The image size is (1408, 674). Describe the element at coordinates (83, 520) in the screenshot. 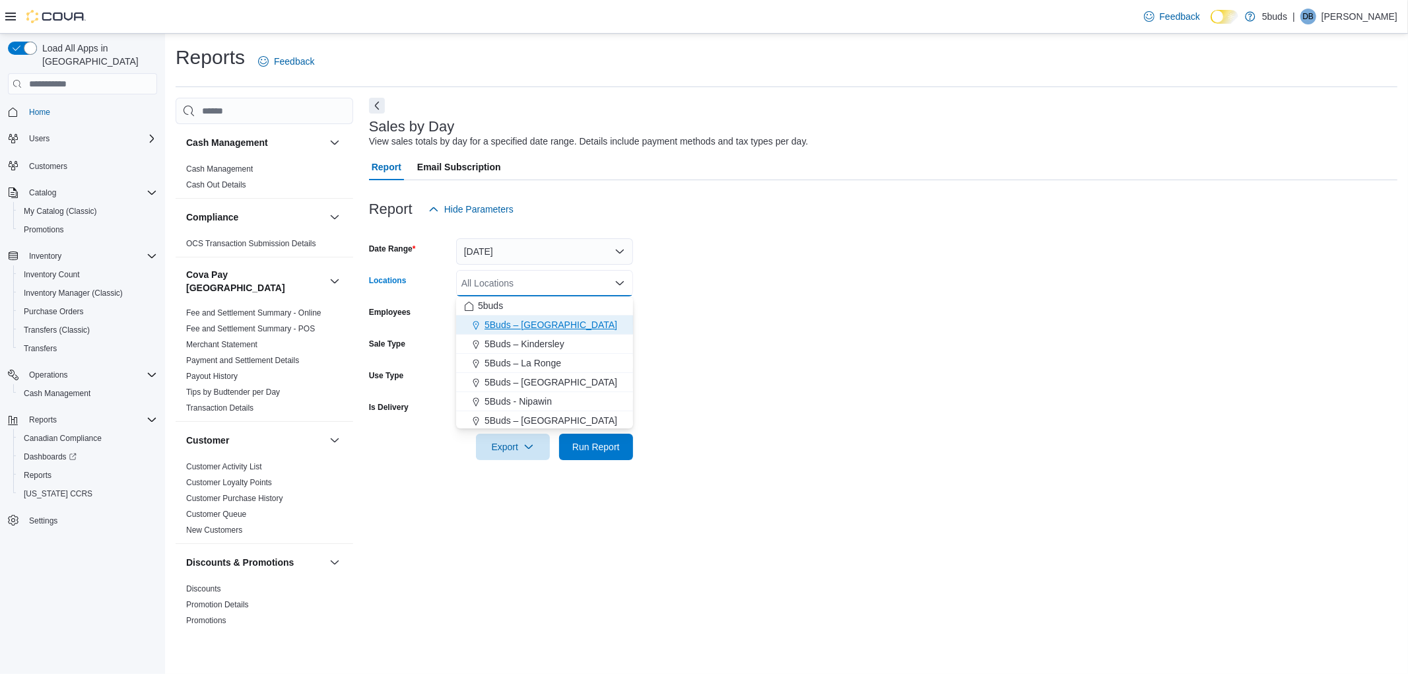

I see `button: Settings` at that location.